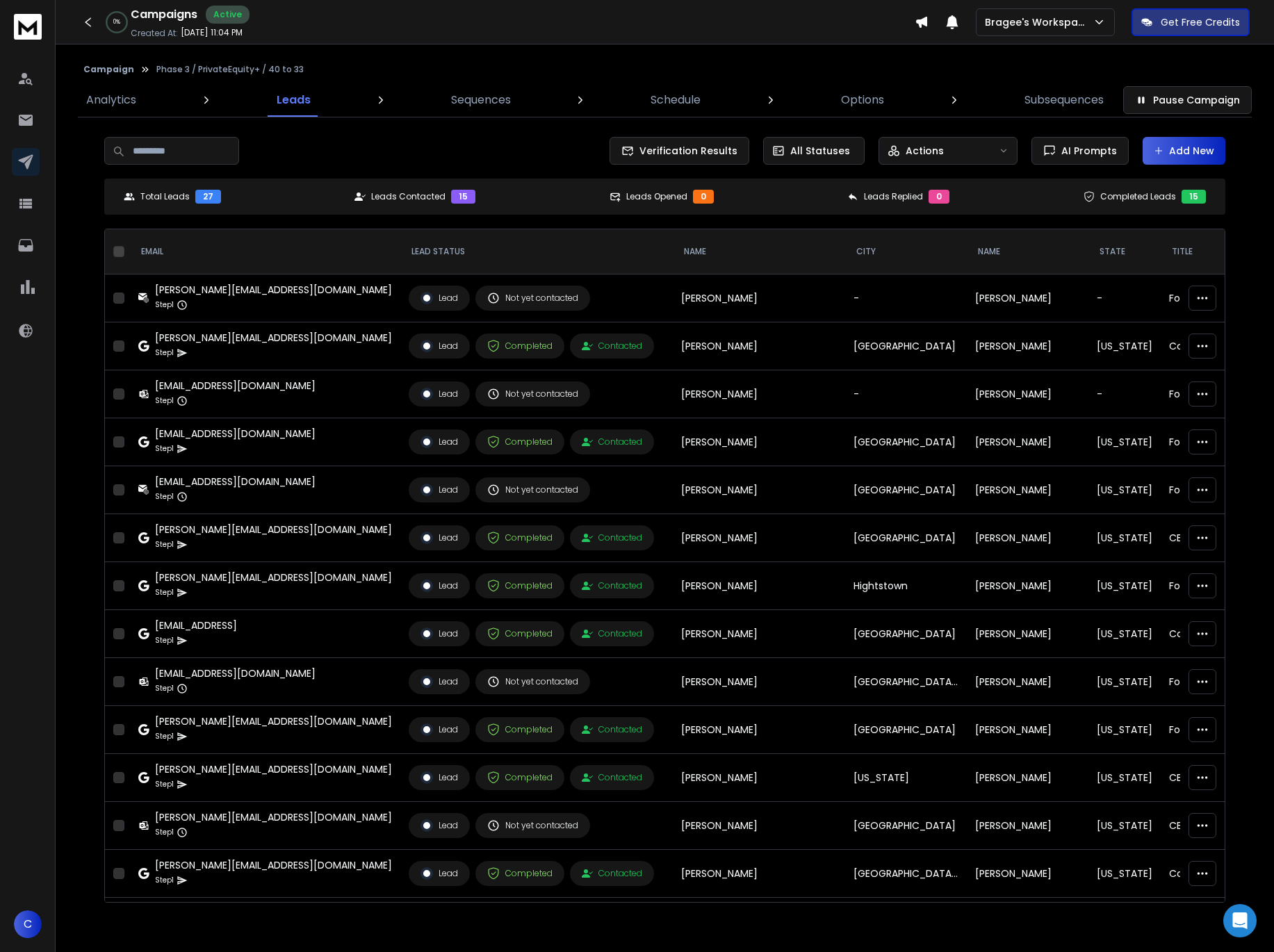 This screenshot has width=1274, height=952. What do you see at coordinates (893, 197) in the screenshot?
I see `p: Leads Replied` at bounding box center [893, 197].